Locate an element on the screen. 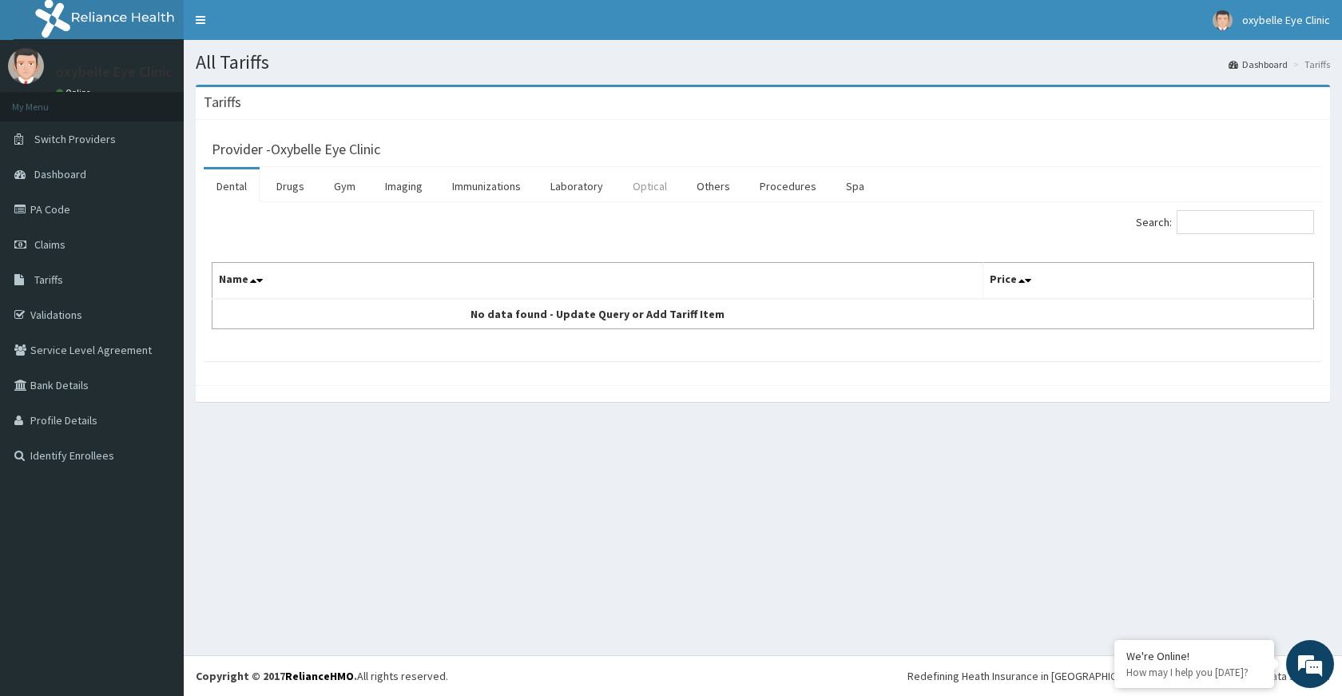 The width and height of the screenshot is (1342, 696). a: Spa is located at coordinates (855, 186).